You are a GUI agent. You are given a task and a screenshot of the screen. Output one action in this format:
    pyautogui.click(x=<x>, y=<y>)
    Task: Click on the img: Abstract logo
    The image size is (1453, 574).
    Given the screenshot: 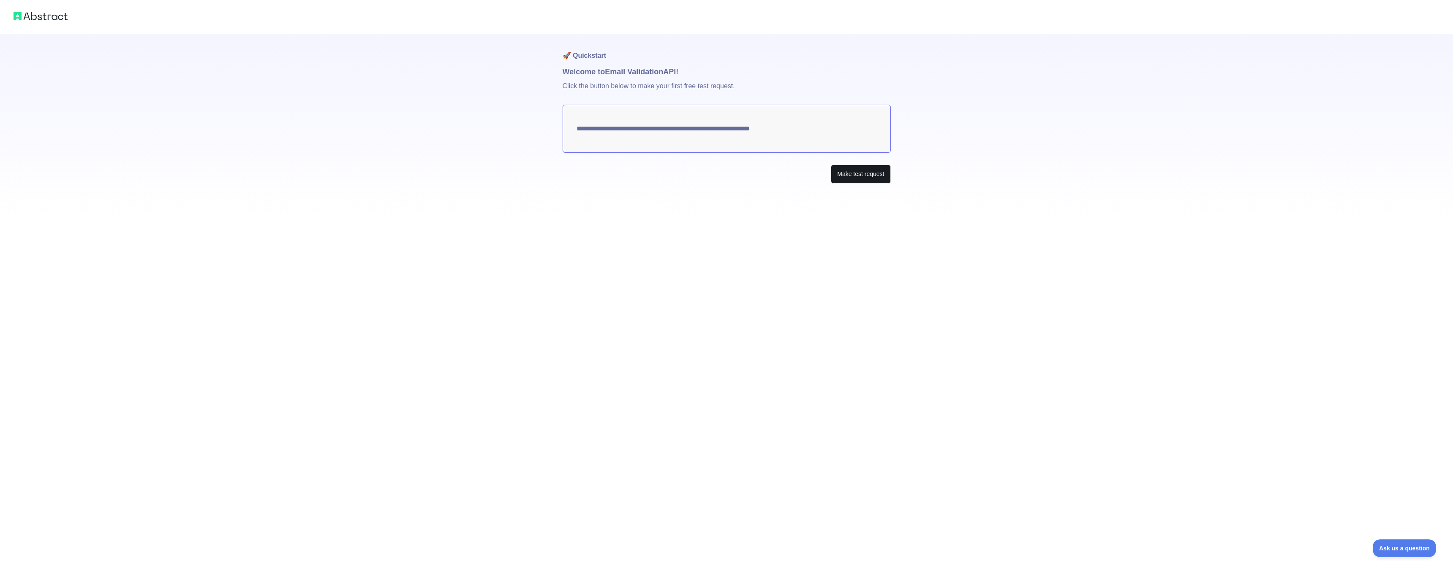 What is the action you would take?
    pyautogui.click(x=41, y=16)
    